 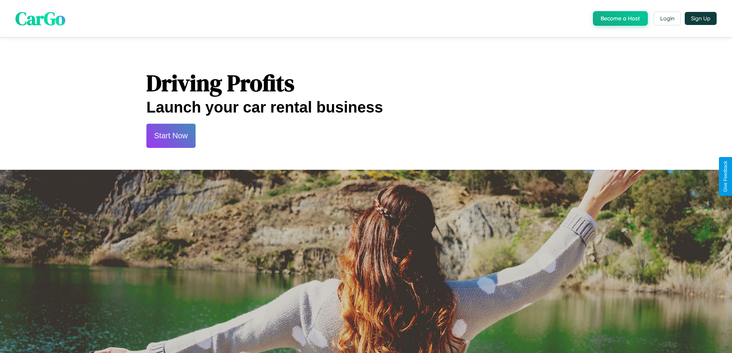 I want to click on button: Sign Up, so click(x=700, y=18).